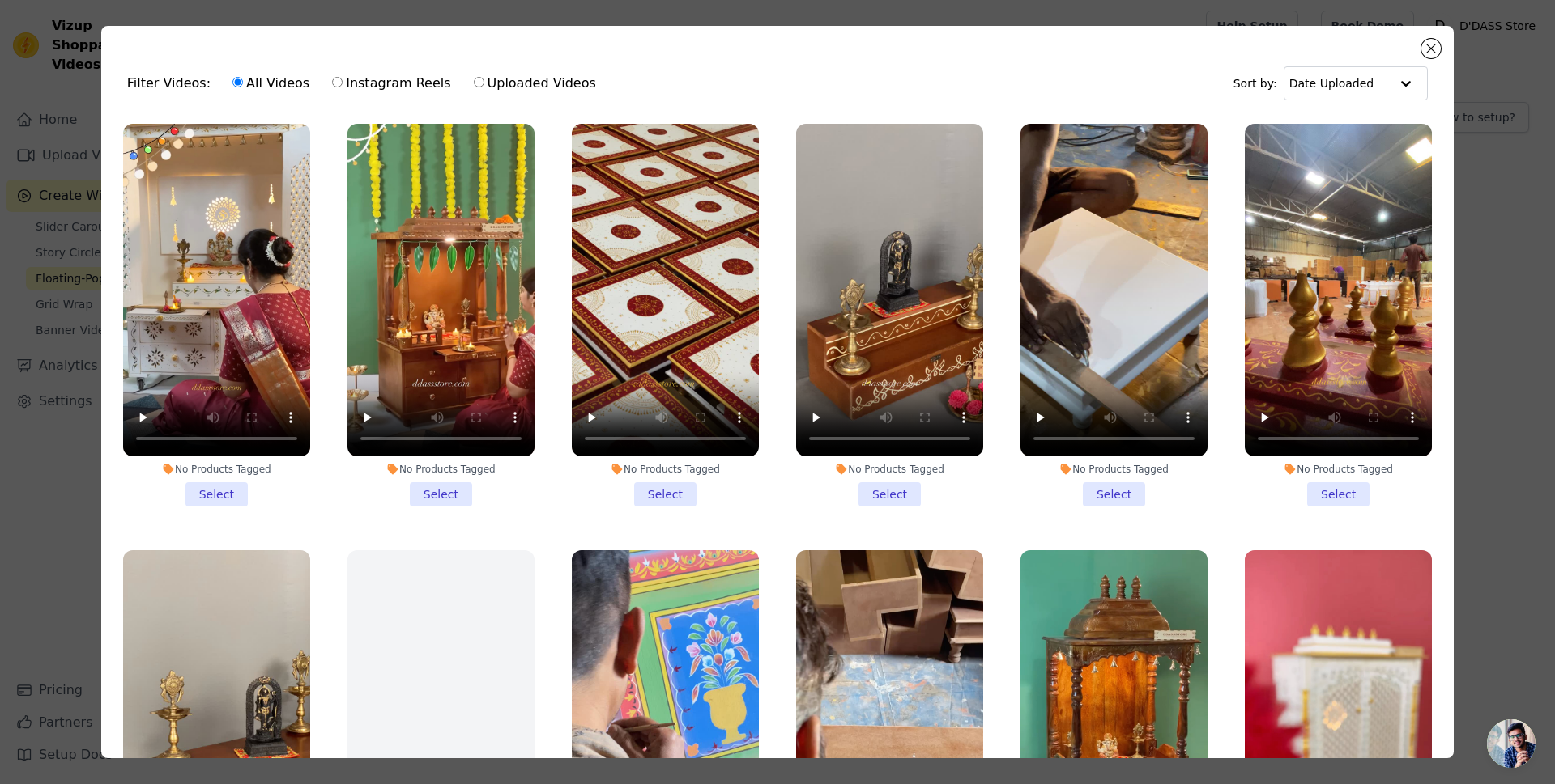 The height and width of the screenshot is (784, 1555). I want to click on label: Instagram Reels, so click(391, 83).